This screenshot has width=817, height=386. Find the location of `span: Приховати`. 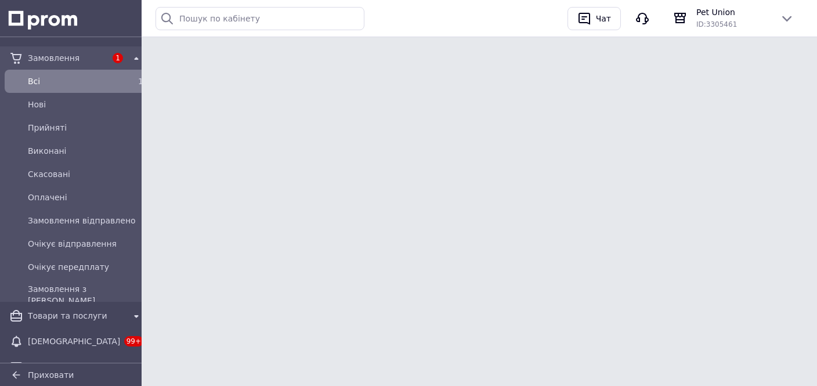

span: Приховати is located at coordinates (50, 375).